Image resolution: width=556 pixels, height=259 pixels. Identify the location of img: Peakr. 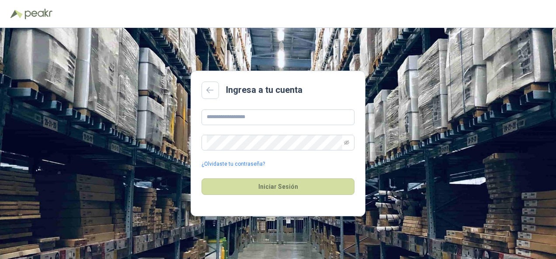
(38, 14).